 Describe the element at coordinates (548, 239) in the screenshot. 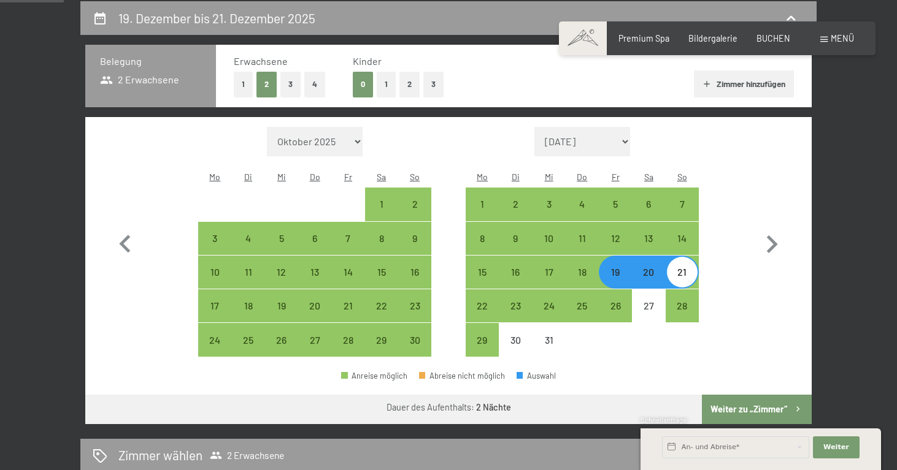

I see `div: Wed Dec 10 2025` at that location.